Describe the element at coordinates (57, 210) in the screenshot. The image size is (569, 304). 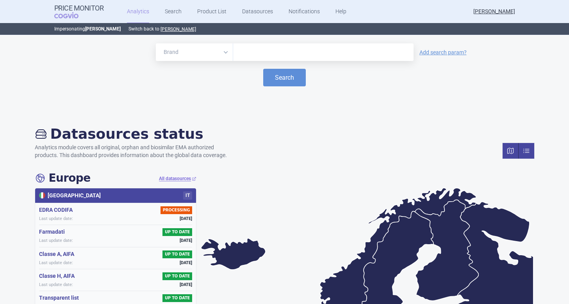
I see `h5: EDRA CODIFA` at that location.